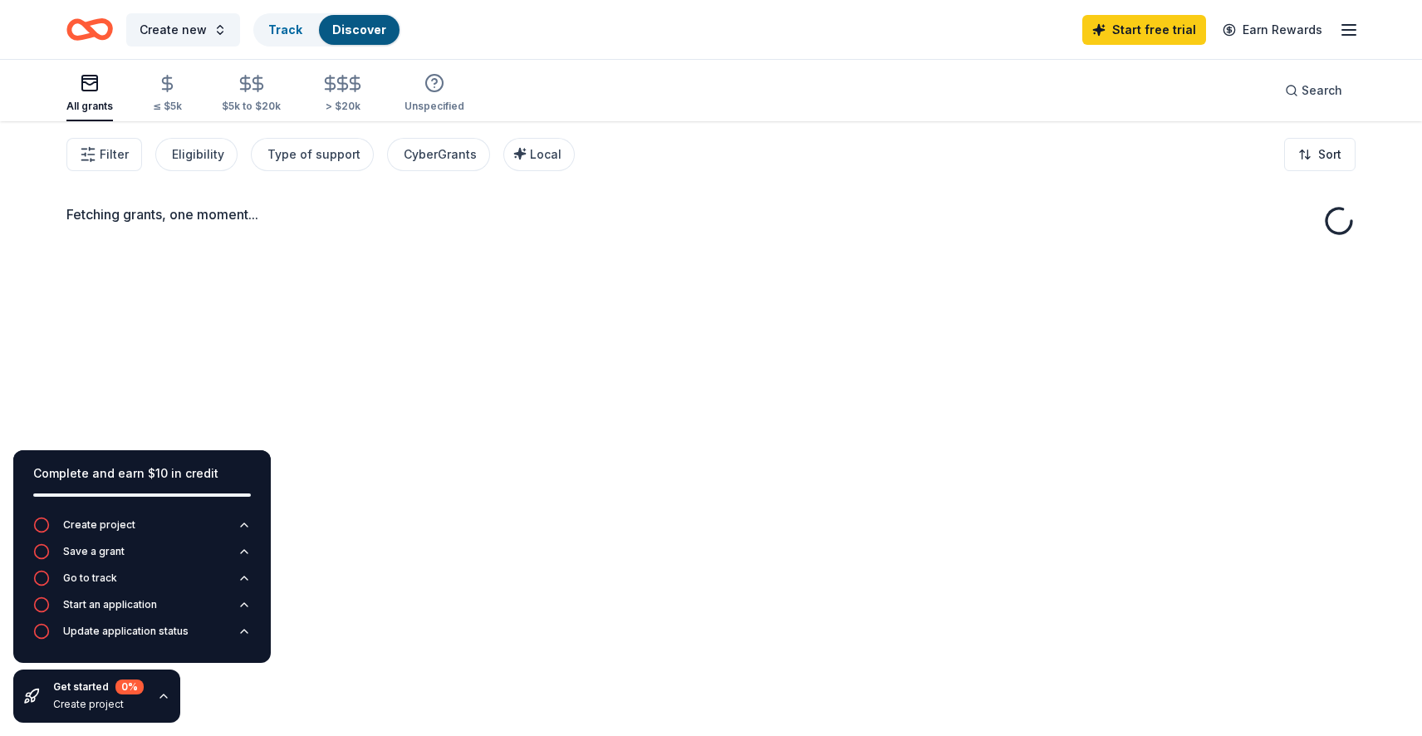 The width and height of the screenshot is (1422, 736). Describe the element at coordinates (314, 154) in the screenshot. I see `div: Type of support` at that location.